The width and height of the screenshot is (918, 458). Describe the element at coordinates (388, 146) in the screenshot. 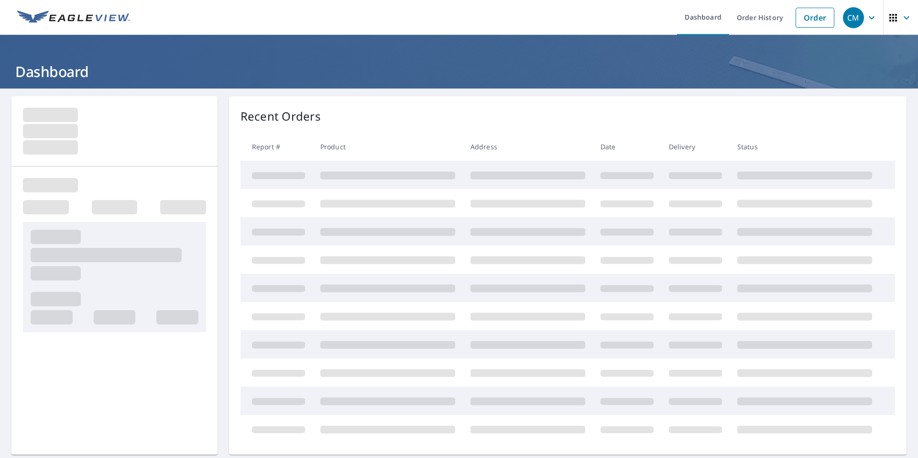

I see `th: Product` at that location.